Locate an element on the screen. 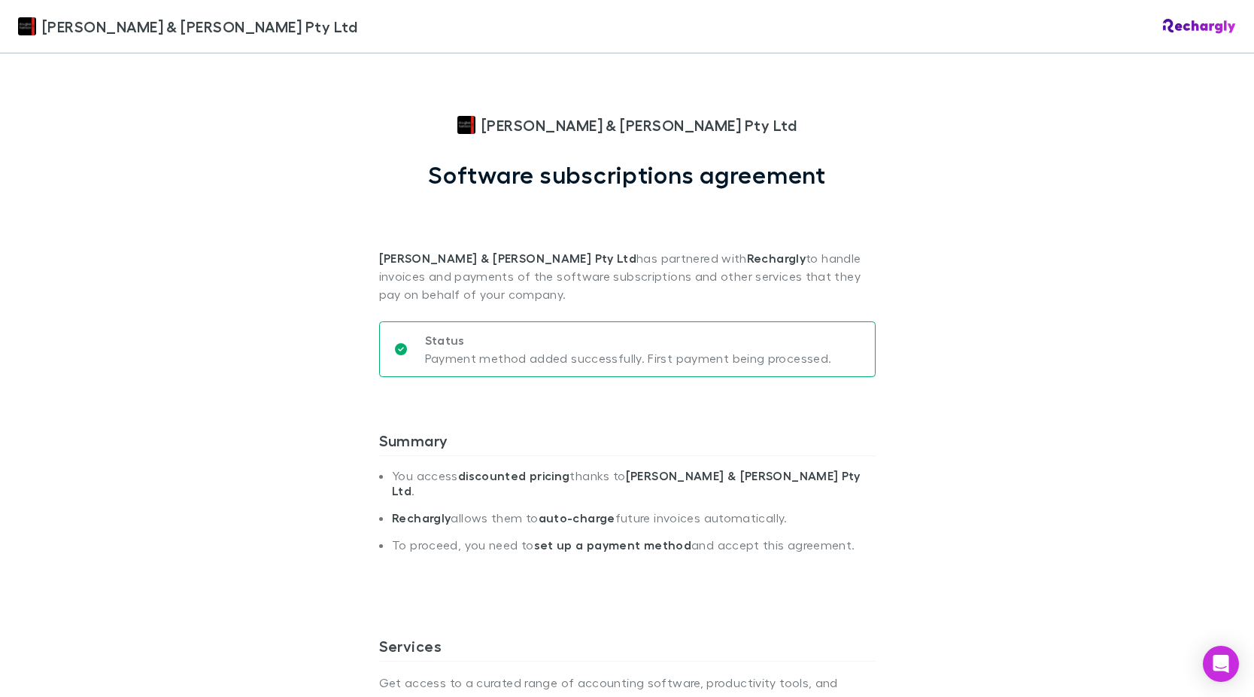 This screenshot has width=1254, height=697. h1: Software subscriptions agreement is located at coordinates (627, 175).